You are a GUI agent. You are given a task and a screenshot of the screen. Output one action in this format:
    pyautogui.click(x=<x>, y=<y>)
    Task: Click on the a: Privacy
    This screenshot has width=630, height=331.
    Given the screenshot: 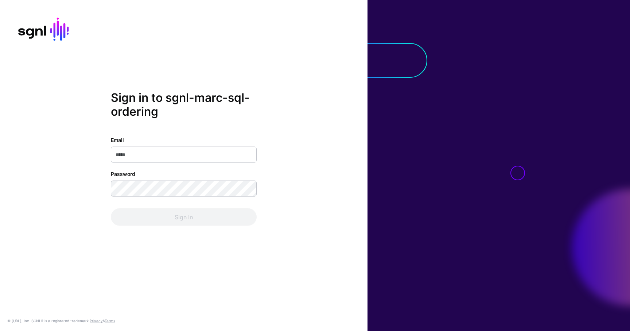 What is the action you would take?
    pyautogui.click(x=96, y=321)
    